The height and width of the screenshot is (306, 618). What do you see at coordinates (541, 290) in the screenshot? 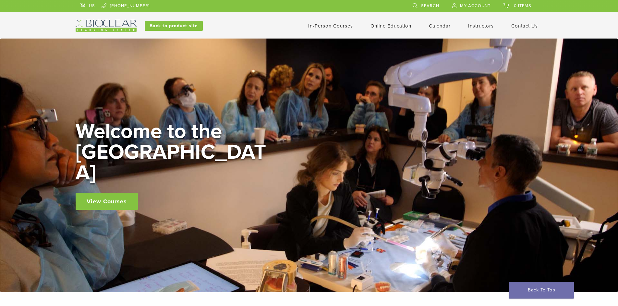
I see `a: Back To Top` at bounding box center [541, 290].